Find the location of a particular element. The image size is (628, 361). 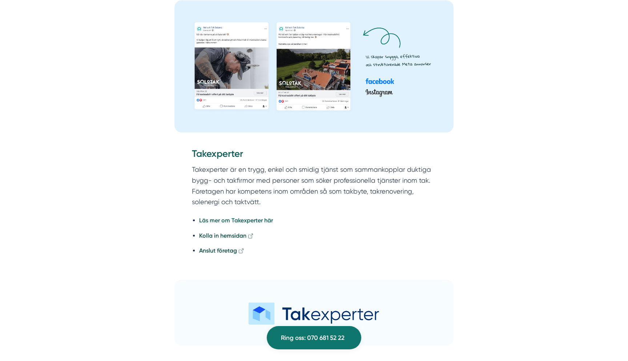

strong: Kolla in hemsidan is located at coordinates (223, 235).